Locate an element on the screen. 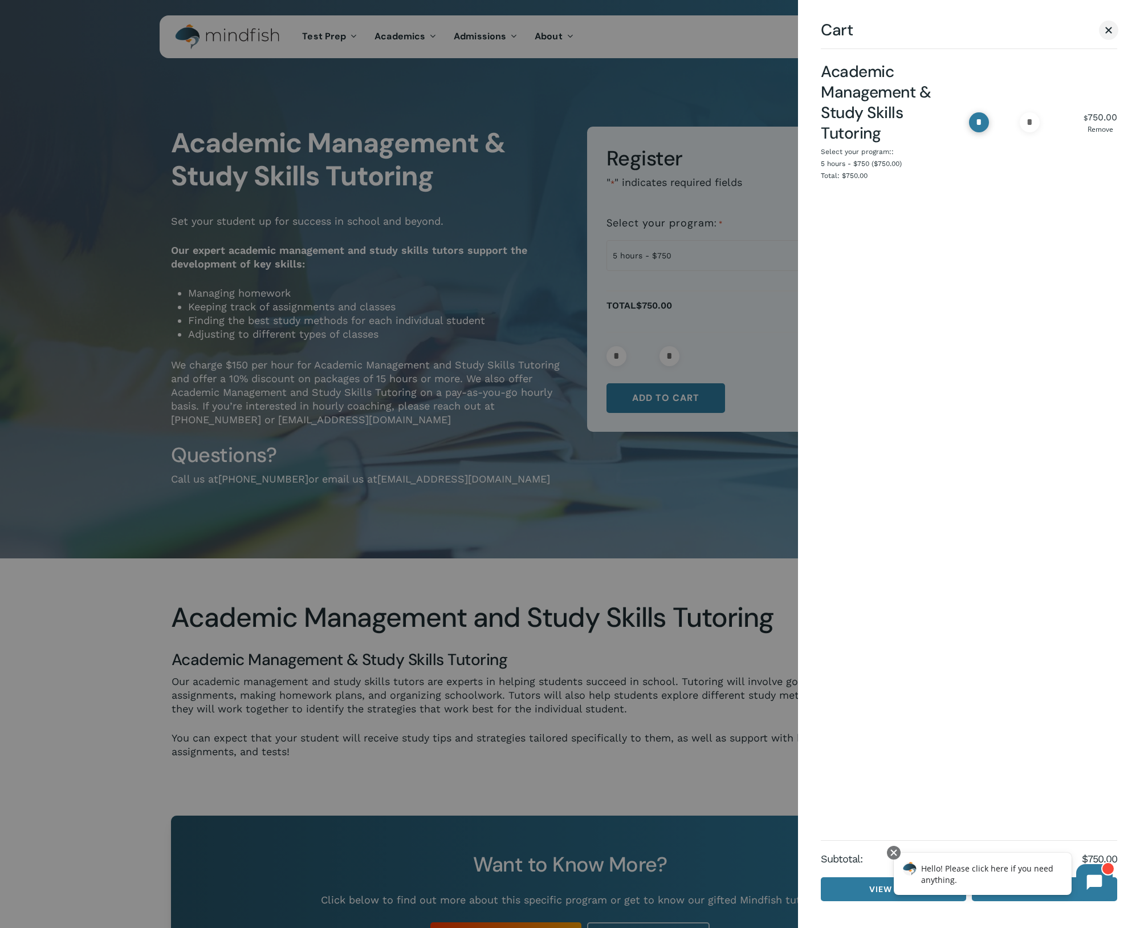 Image resolution: width=1140 pixels, height=928 pixels. input: Product quantity is located at coordinates (1004, 122).